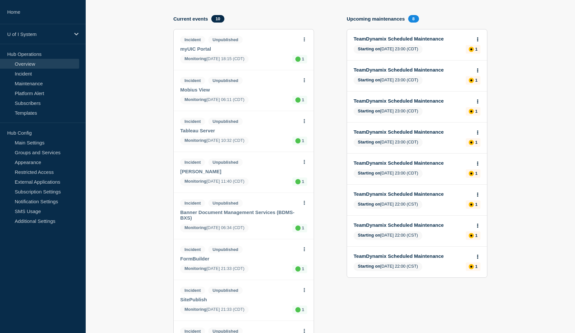 The width and height of the screenshot is (575, 333). What do you see at coordinates (239, 90) in the screenshot?
I see `a: Mobius View` at bounding box center [239, 90].